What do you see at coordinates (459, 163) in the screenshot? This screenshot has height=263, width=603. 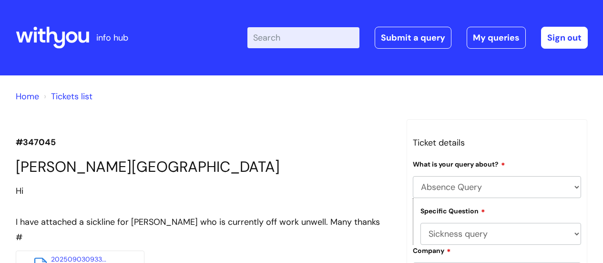 I see `label: What is your query about?` at bounding box center [459, 163].